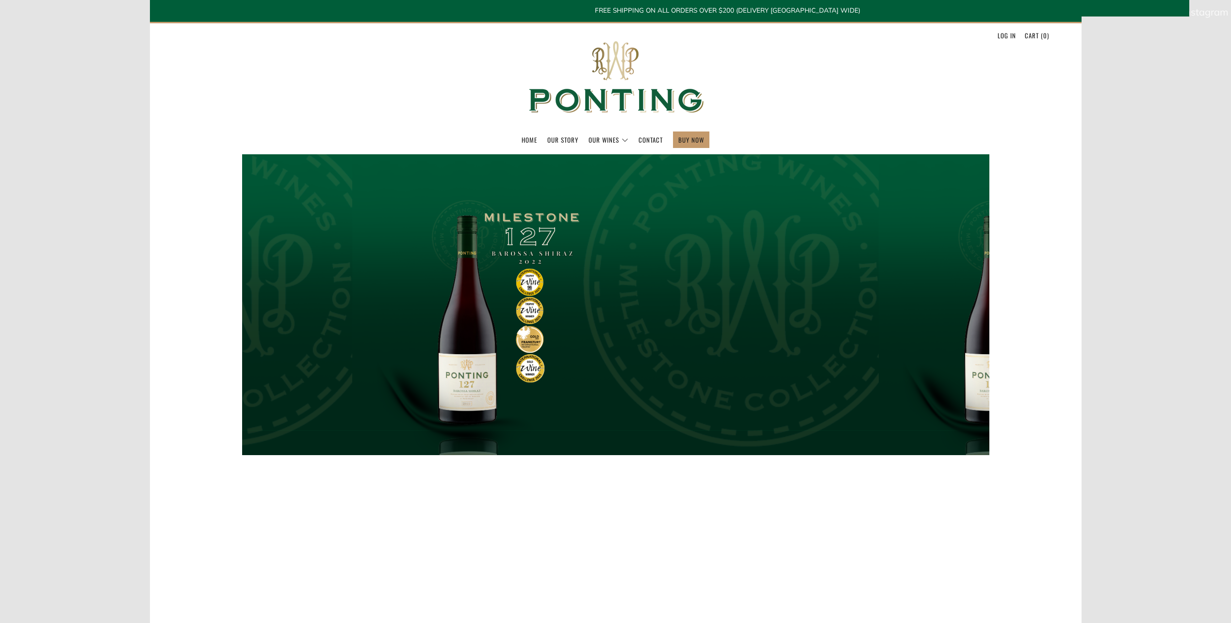 The image size is (1231, 623). What do you see at coordinates (691, 140) in the screenshot?
I see `a: BUY NOW` at bounding box center [691, 140].